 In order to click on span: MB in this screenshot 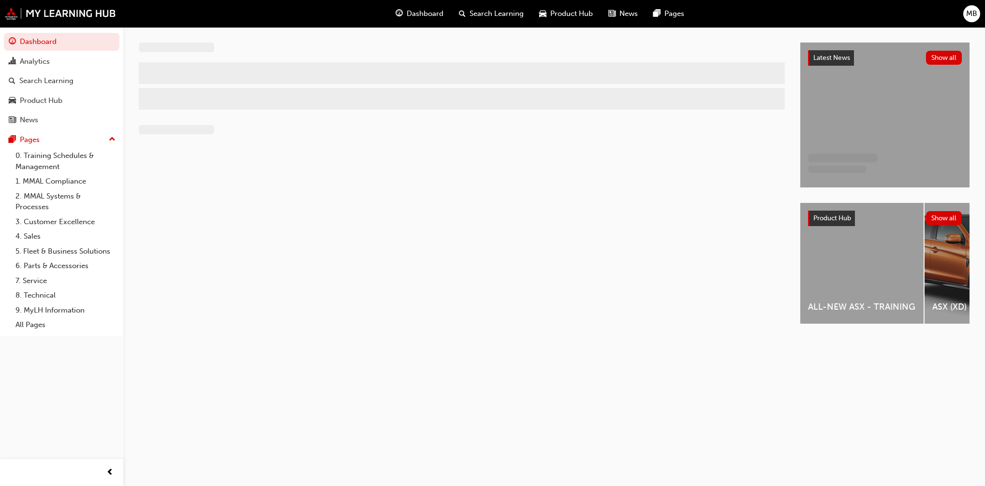, I will do `click(971, 14)`.